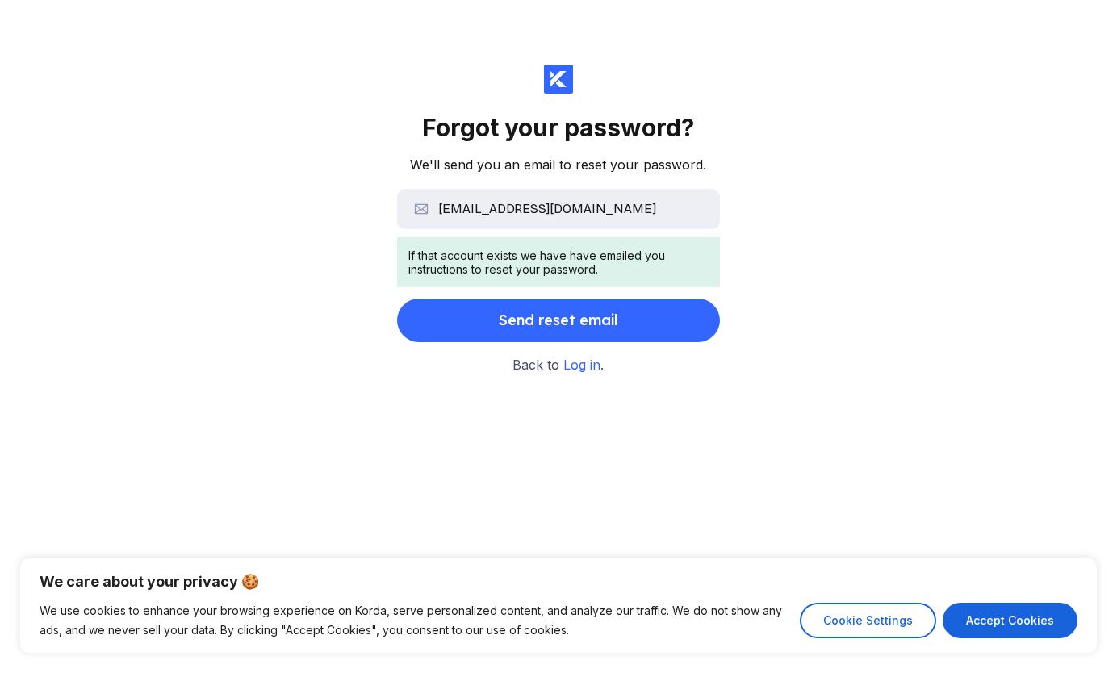 Image resolution: width=1117 pixels, height=673 pixels. What do you see at coordinates (867, 620) in the screenshot?
I see `button: Cookie Settings` at bounding box center [867, 620].